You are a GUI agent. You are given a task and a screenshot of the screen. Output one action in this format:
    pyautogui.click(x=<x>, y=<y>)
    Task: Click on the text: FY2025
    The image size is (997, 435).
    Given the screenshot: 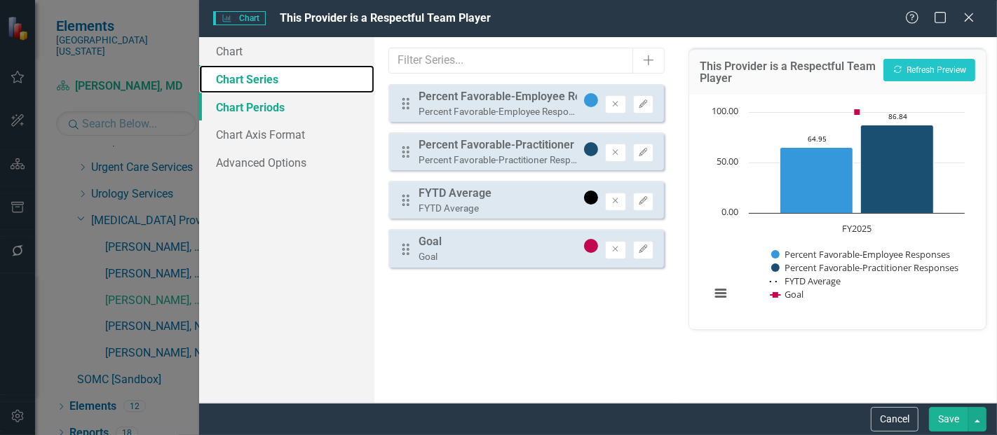 What is the action you would take?
    pyautogui.click(x=856, y=228)
    